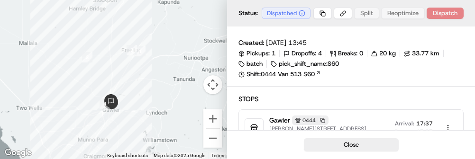 The image size is (475, 159). Describe the element at coordinates (179, 155) in the screenshot. I see `span: Map data ©2025 Google` at that location.